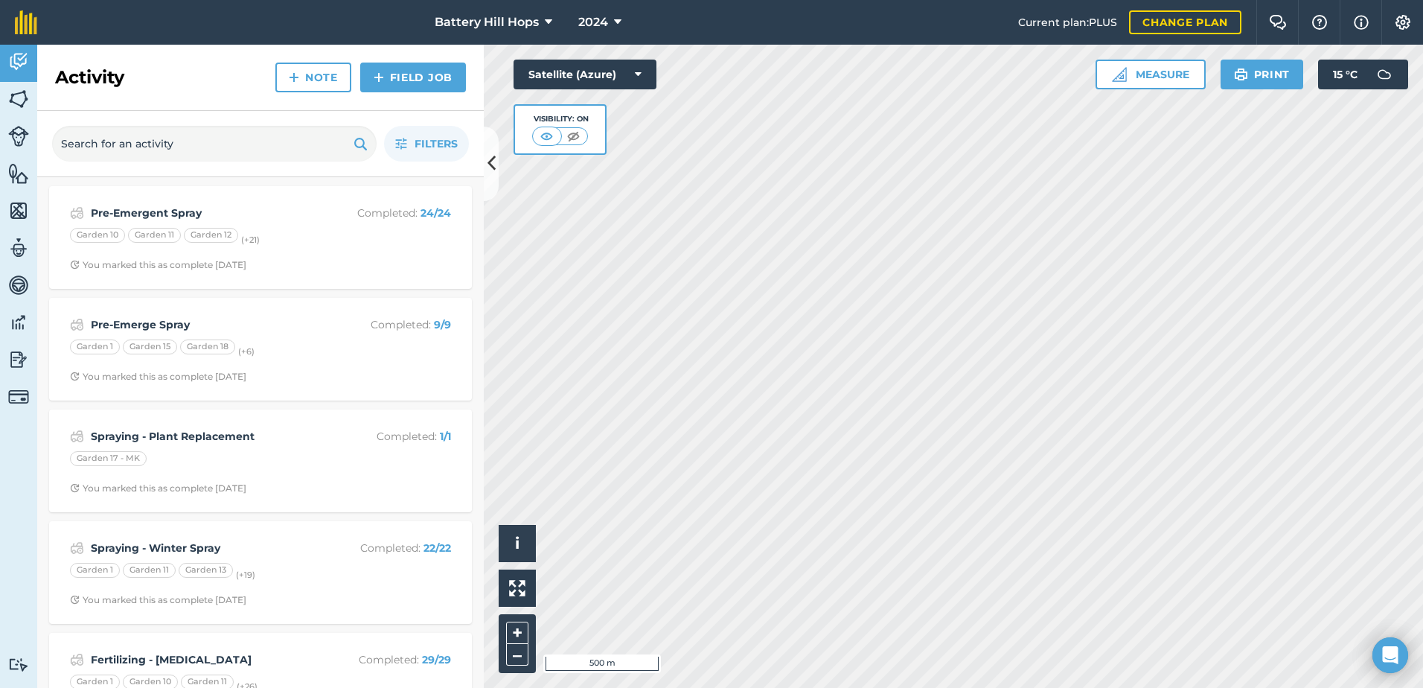  I want to click on span: 15 ° C, so click(1345, 74).